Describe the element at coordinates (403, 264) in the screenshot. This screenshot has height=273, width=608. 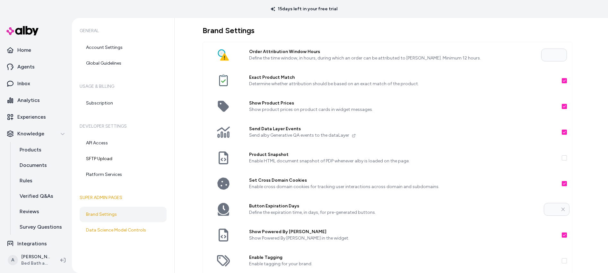
I see `p: Enable tagging for your brand.` at that location.